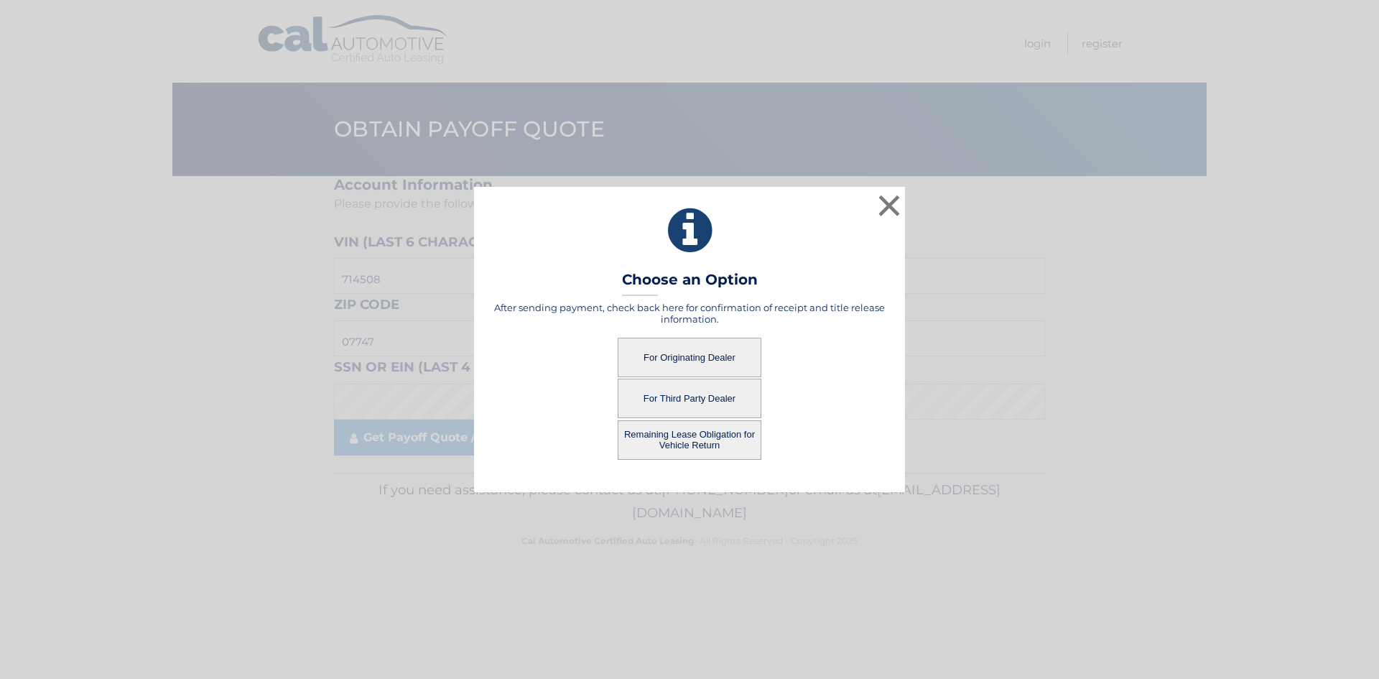 The image size is (1379, 679). What do you see at coordinates (690, 440) in the screenshot?
I see `button: Remaining Lease Obligation for Vehicle Return` at bounding box center [690, 440].